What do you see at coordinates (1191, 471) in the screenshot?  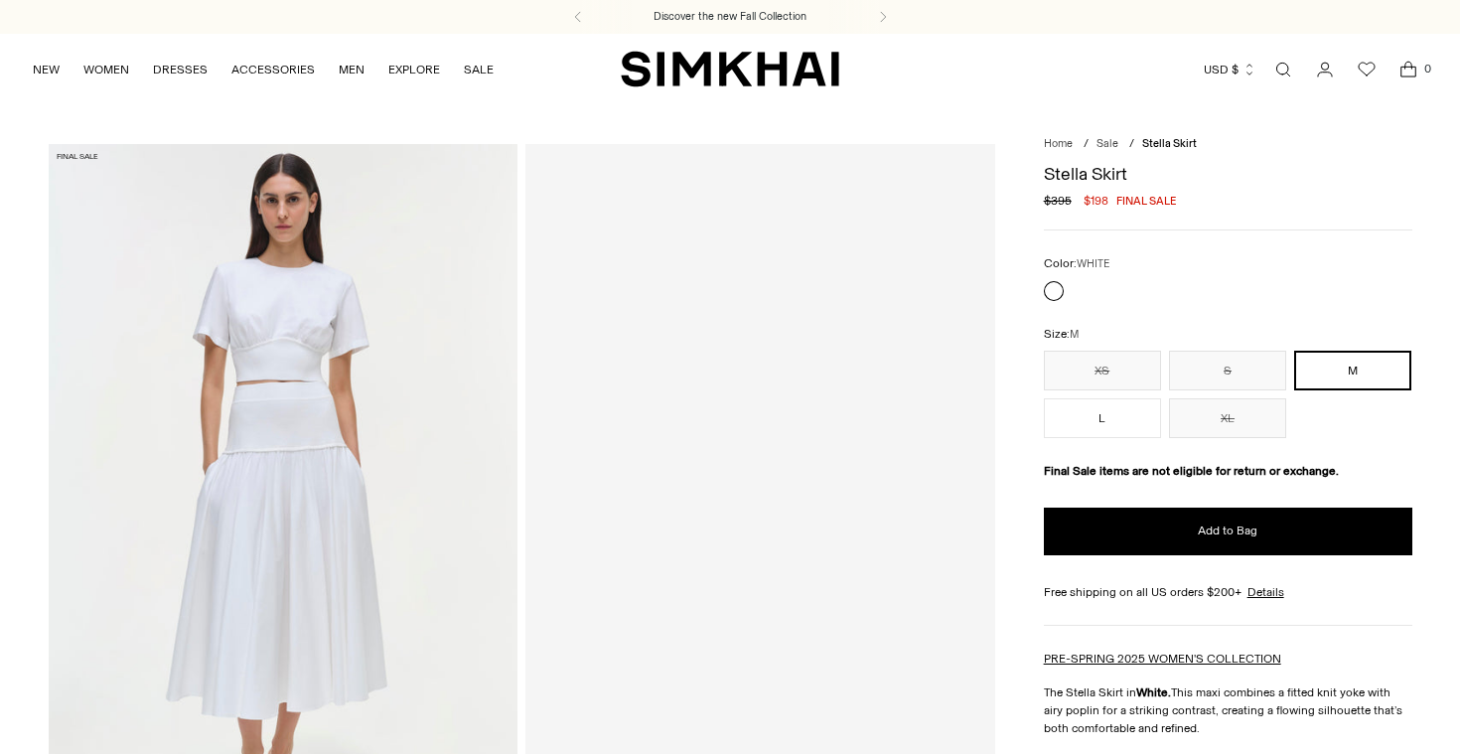 I see `strong: Final Sale items are not eligible for return or exchange.` at bounding box center [1191, 471].